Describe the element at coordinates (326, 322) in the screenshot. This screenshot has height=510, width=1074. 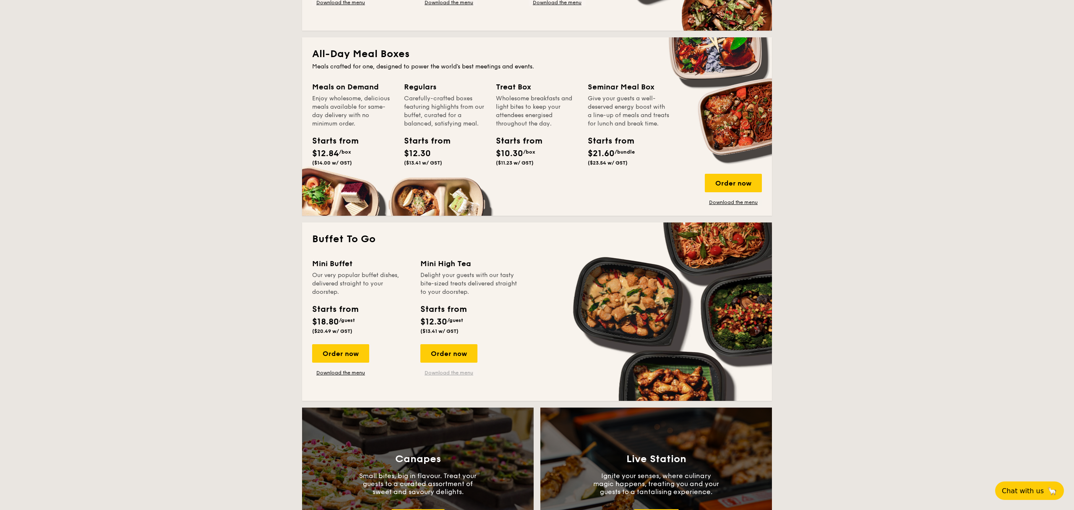
I see `span: $18.80` at that location.